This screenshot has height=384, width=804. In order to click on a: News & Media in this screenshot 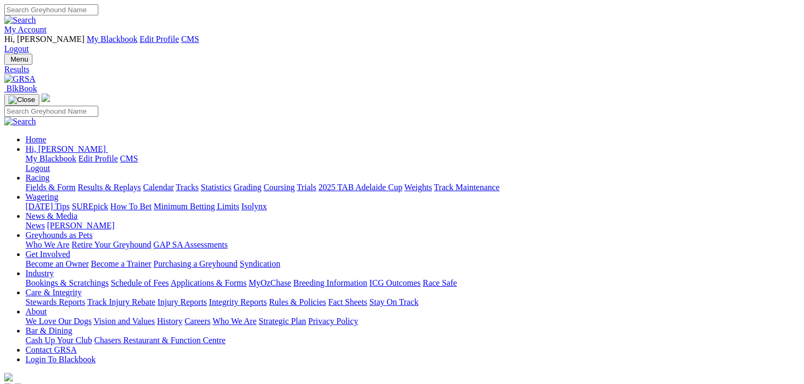, I will do `click(52, 216)`.